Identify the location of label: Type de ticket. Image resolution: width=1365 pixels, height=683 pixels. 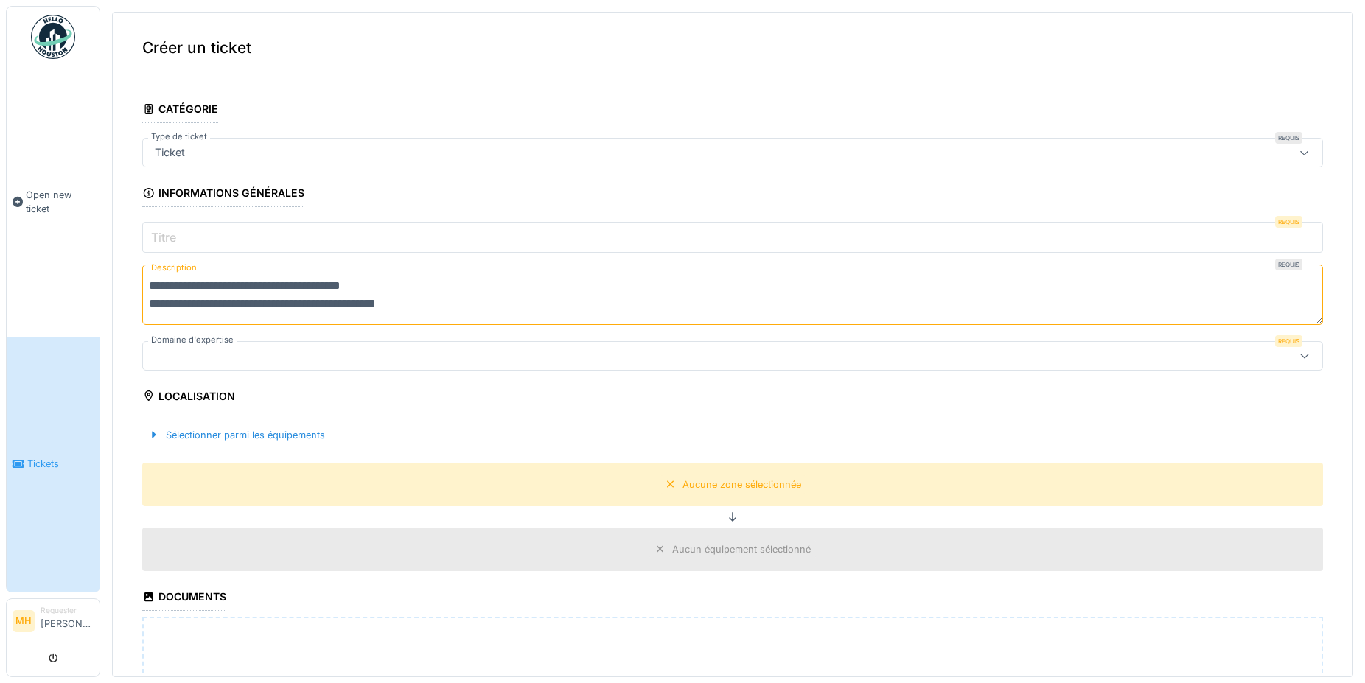
(179, 136).